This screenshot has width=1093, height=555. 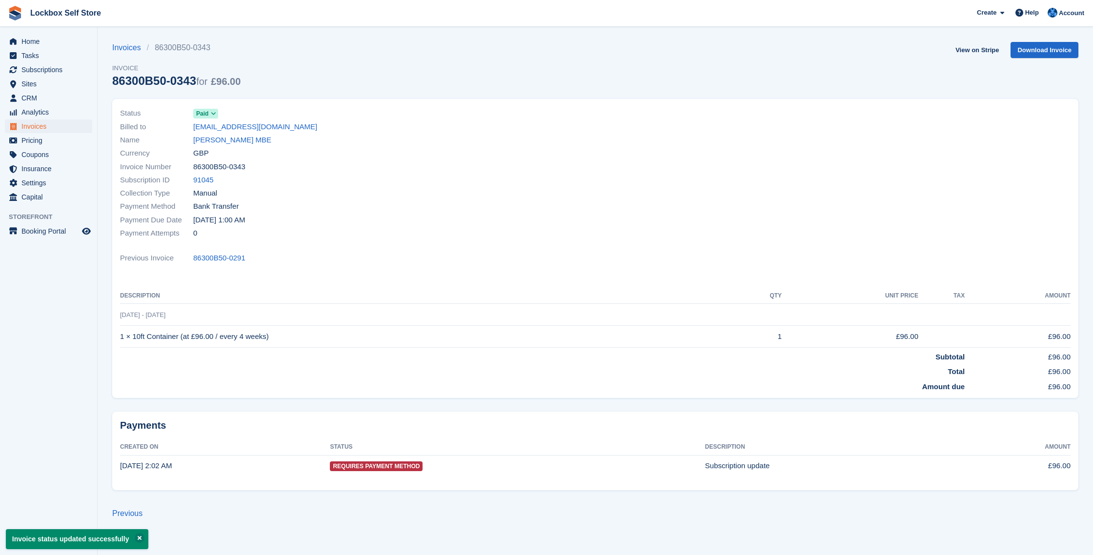 What do you see at coordinates (219, 167) in the screenshot?
I see `span: 86300B50-0343` at bounding box center [219, 167].